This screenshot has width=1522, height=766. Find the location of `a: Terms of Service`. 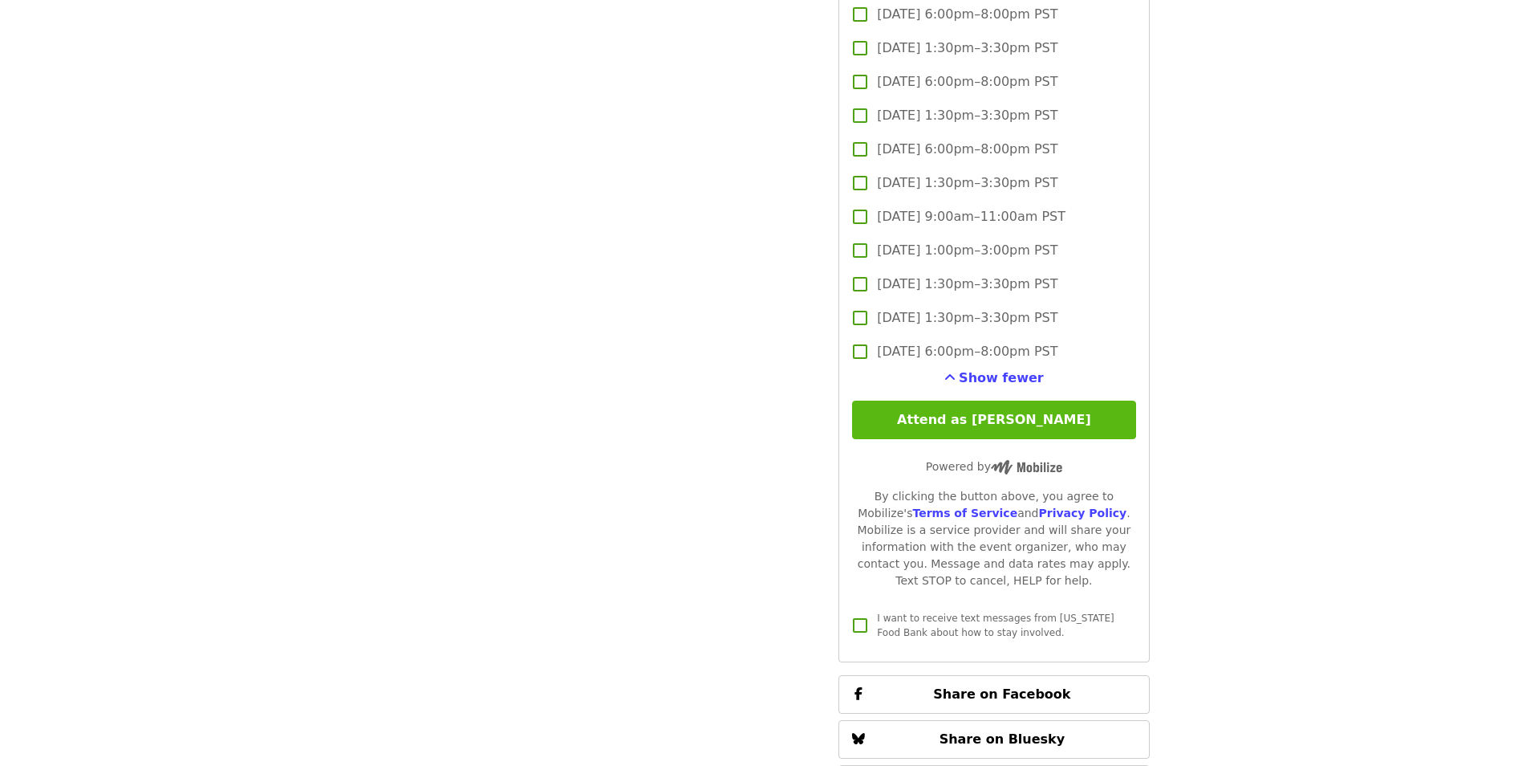

a: Terms of Service is located at coordinates (965, 513).